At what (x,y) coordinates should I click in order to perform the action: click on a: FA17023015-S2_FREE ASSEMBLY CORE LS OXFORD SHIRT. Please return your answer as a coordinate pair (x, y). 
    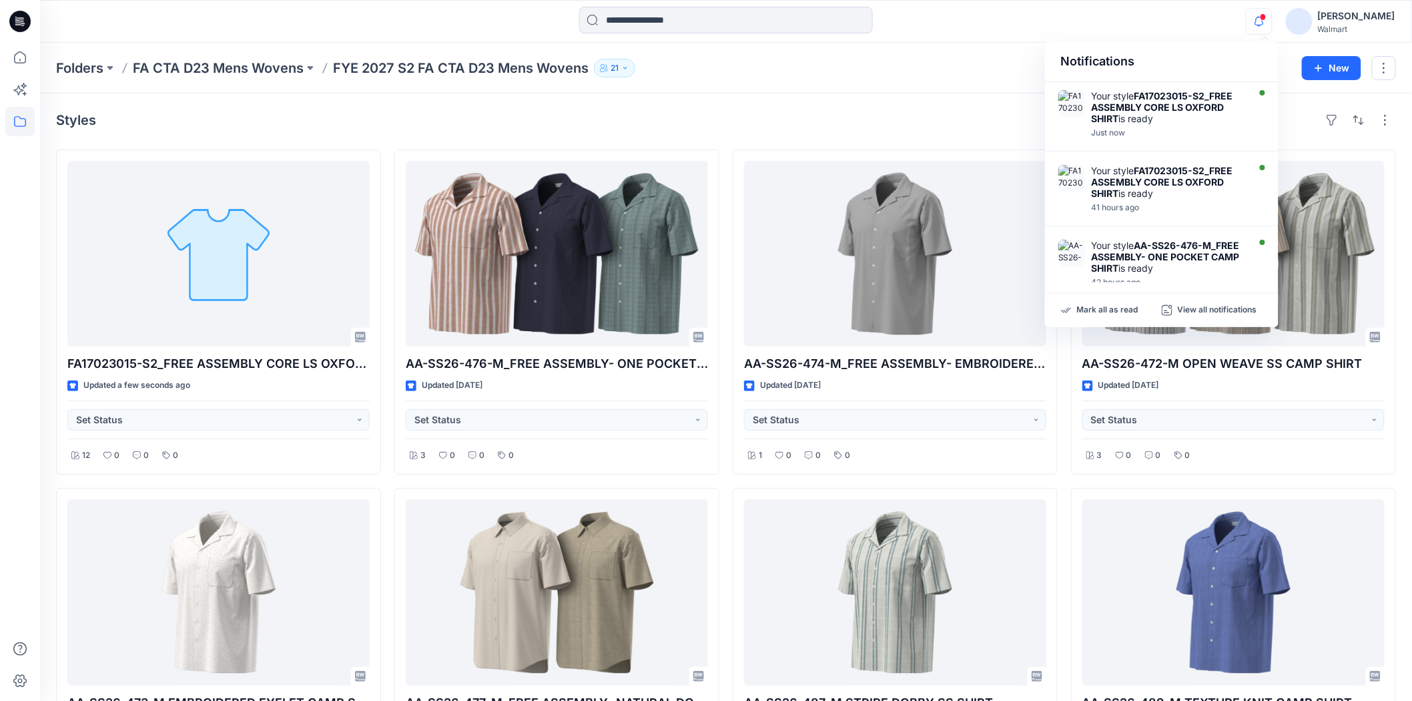
    Looking at the image, I should click on (218, 254).